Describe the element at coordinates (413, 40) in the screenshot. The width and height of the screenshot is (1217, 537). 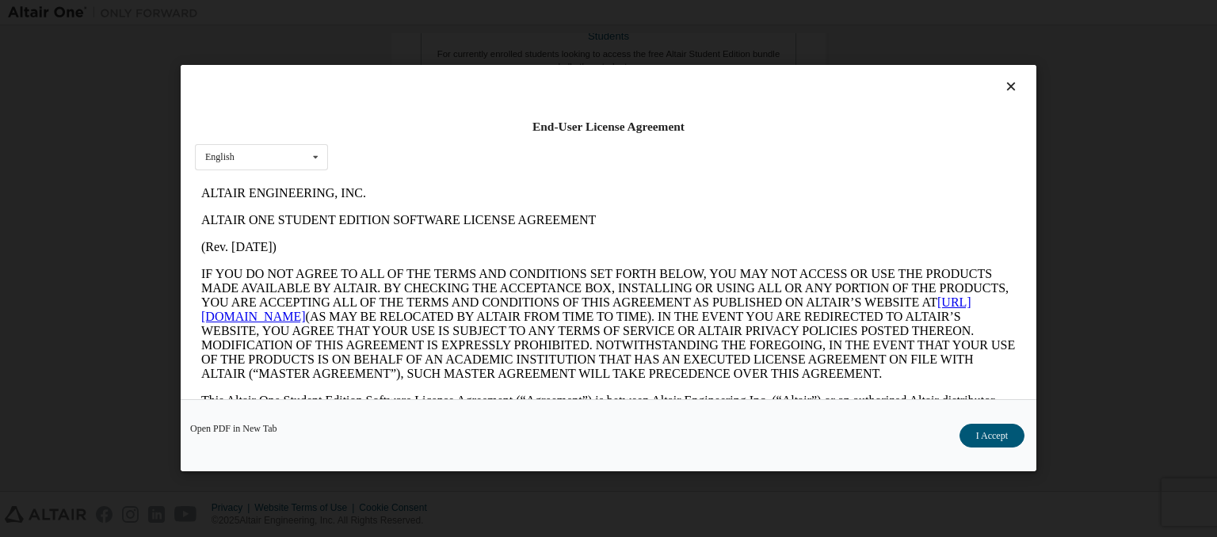
I see `p: ALTAIR ONE STUDENT EDITION SOFTWARE LICENSE AGREEMENT` at that location.